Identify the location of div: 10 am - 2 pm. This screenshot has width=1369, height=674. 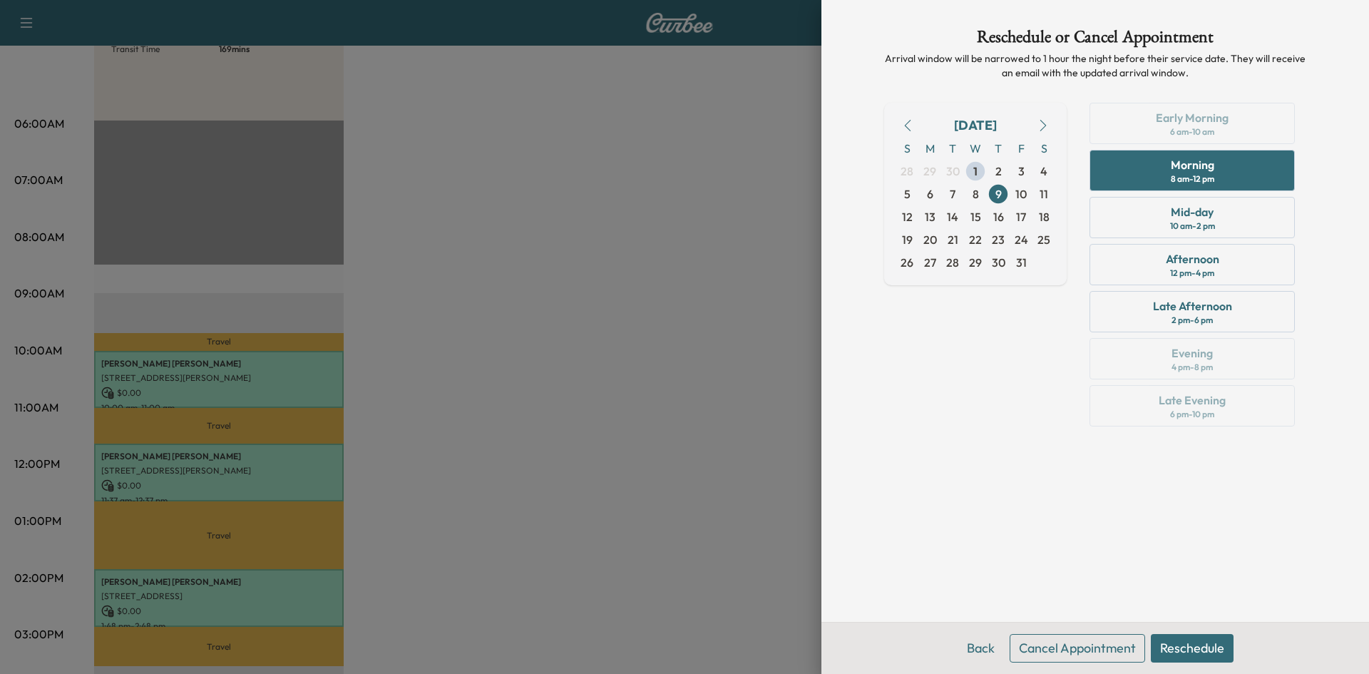
(1192, 226).